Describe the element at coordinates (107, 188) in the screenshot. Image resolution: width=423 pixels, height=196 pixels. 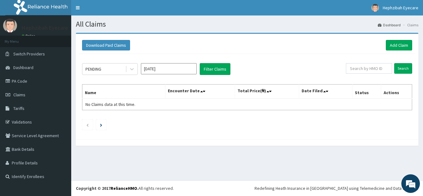
I see `strong: Copyright © 2017 .` at that location.